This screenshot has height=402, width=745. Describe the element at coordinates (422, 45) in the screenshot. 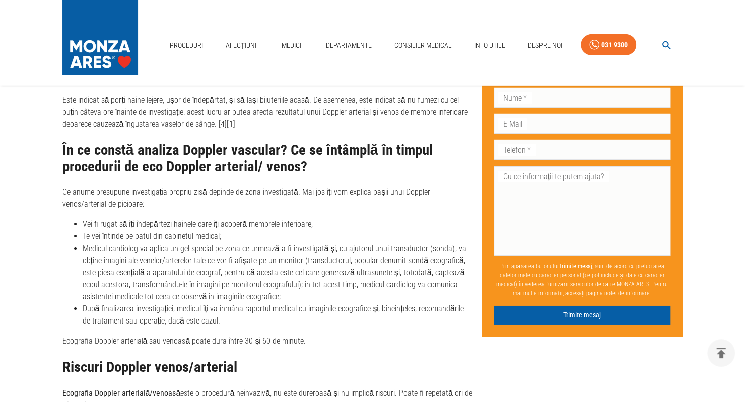

I see `a: Consilier Medical` at that location.